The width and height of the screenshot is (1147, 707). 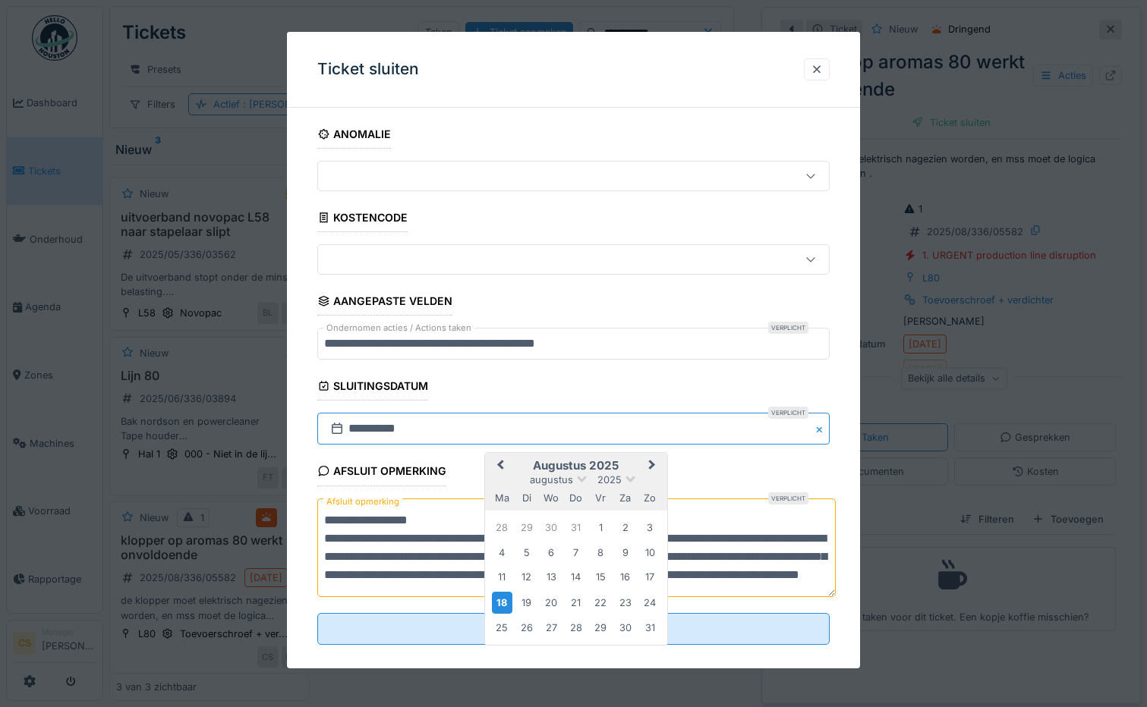 I want to click on div: Choose dinsdag 26 augustus 2025, so click(x=526, y=628).